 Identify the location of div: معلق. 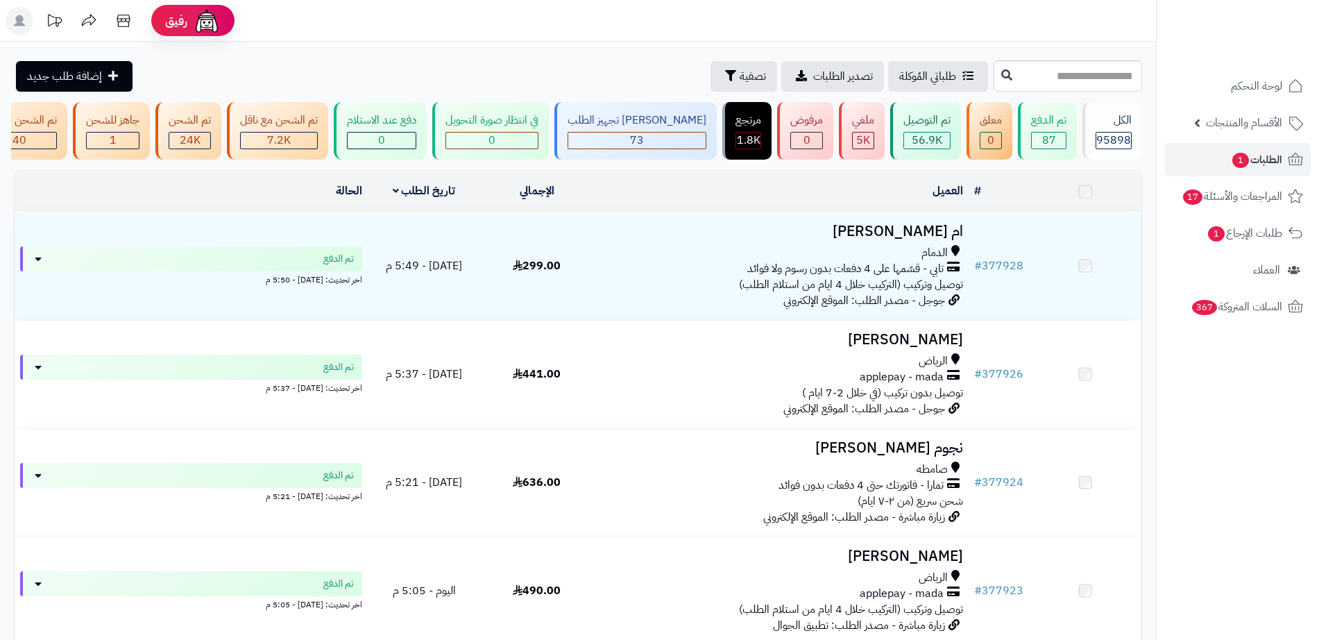
(991, 120).